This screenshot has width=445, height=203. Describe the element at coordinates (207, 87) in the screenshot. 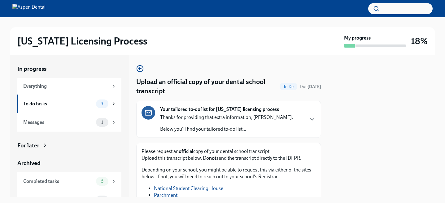

I see `h4: Upload an official copy of your dental school transcript` at that location.